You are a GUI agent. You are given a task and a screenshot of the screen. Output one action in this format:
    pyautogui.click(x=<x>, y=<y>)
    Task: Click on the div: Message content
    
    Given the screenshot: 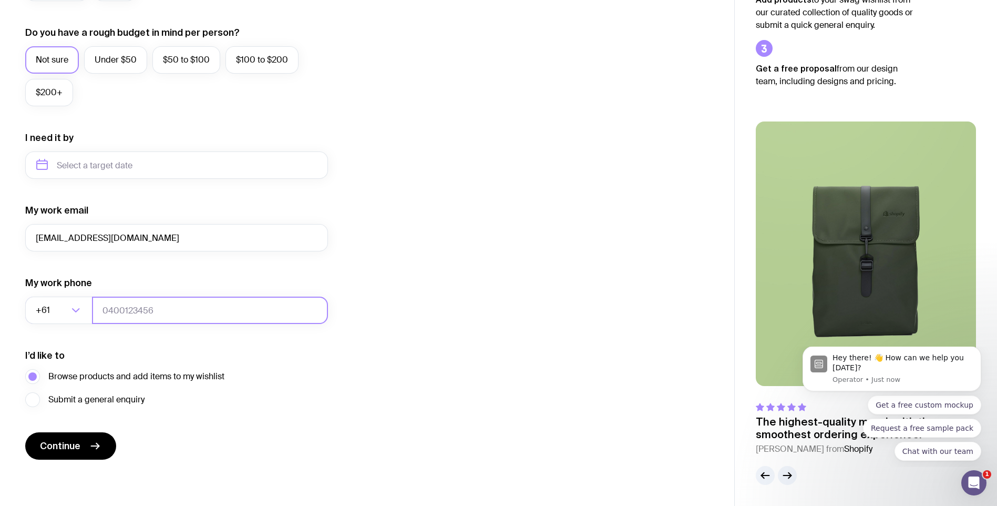 What is the action you would take?
    pyautogui.click(x=116, y=16)
    